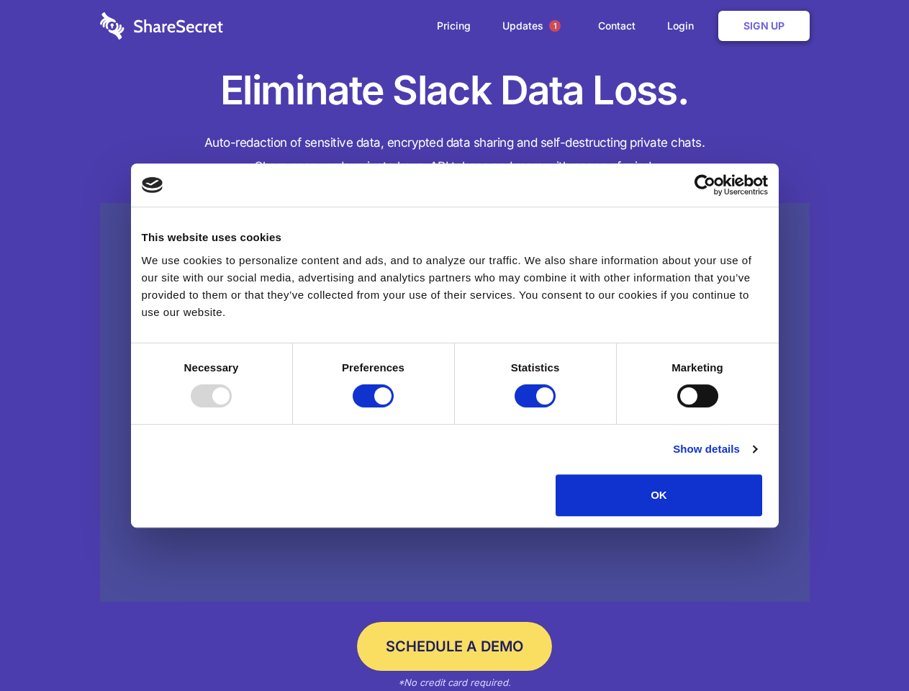  I want to click on h1: Eliminate Slack Data Loss., so click(455, 91).